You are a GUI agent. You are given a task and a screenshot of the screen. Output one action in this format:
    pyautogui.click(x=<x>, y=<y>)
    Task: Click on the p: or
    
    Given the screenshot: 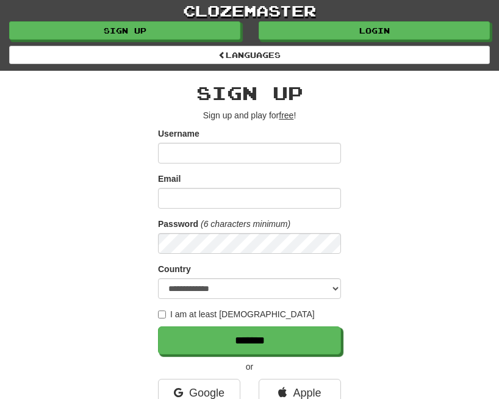 What is the action you would take?
    pyautogui.click(x=249, y=367)
    